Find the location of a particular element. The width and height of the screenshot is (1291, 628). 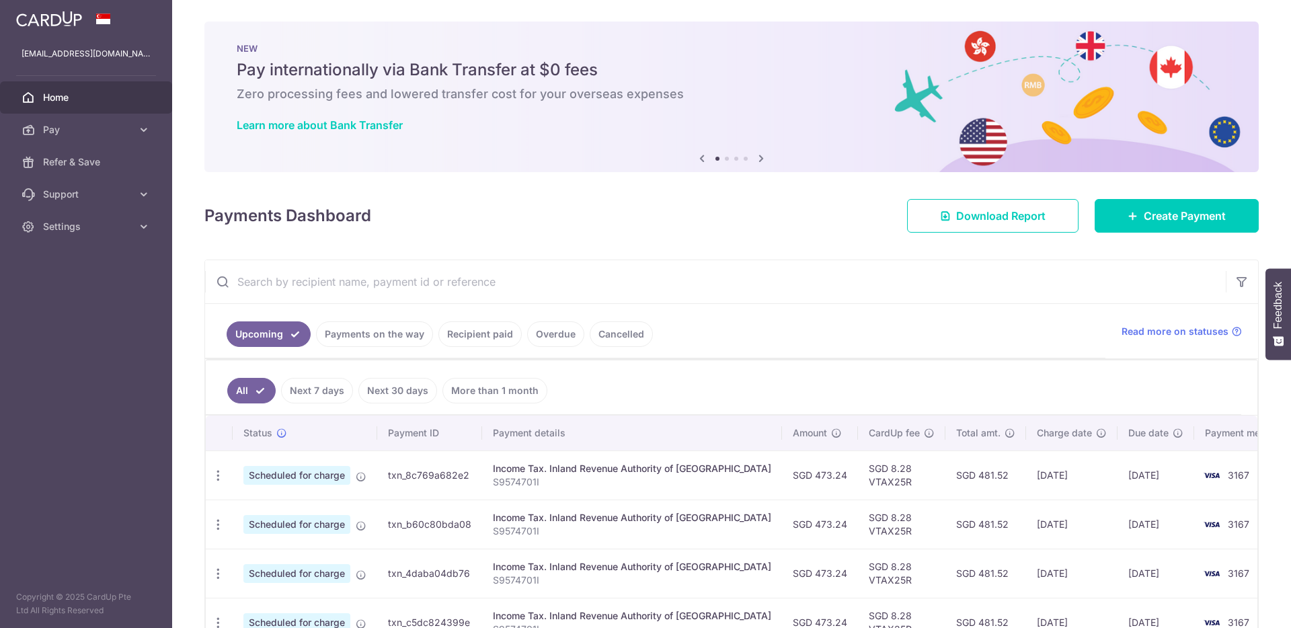

span: Read more on statuses is located at coordinates (1175, 332).